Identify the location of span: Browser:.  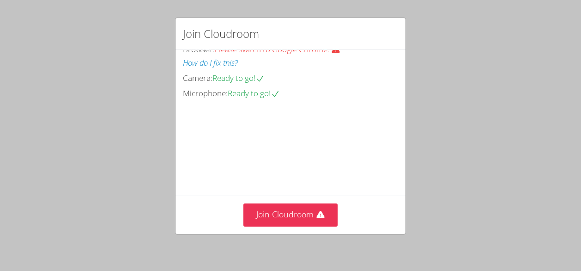
(199, 49).